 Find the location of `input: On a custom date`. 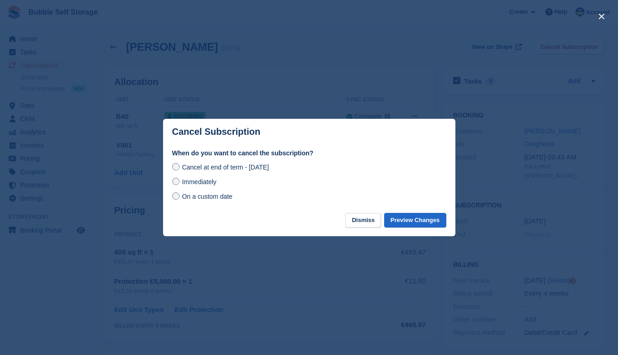

input: On a custom date is located at coordinates (176, 196).